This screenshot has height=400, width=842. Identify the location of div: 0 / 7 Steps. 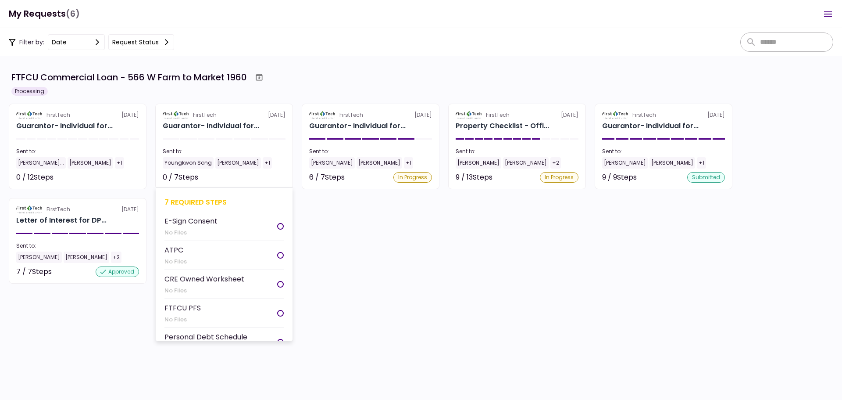
(180, 177).